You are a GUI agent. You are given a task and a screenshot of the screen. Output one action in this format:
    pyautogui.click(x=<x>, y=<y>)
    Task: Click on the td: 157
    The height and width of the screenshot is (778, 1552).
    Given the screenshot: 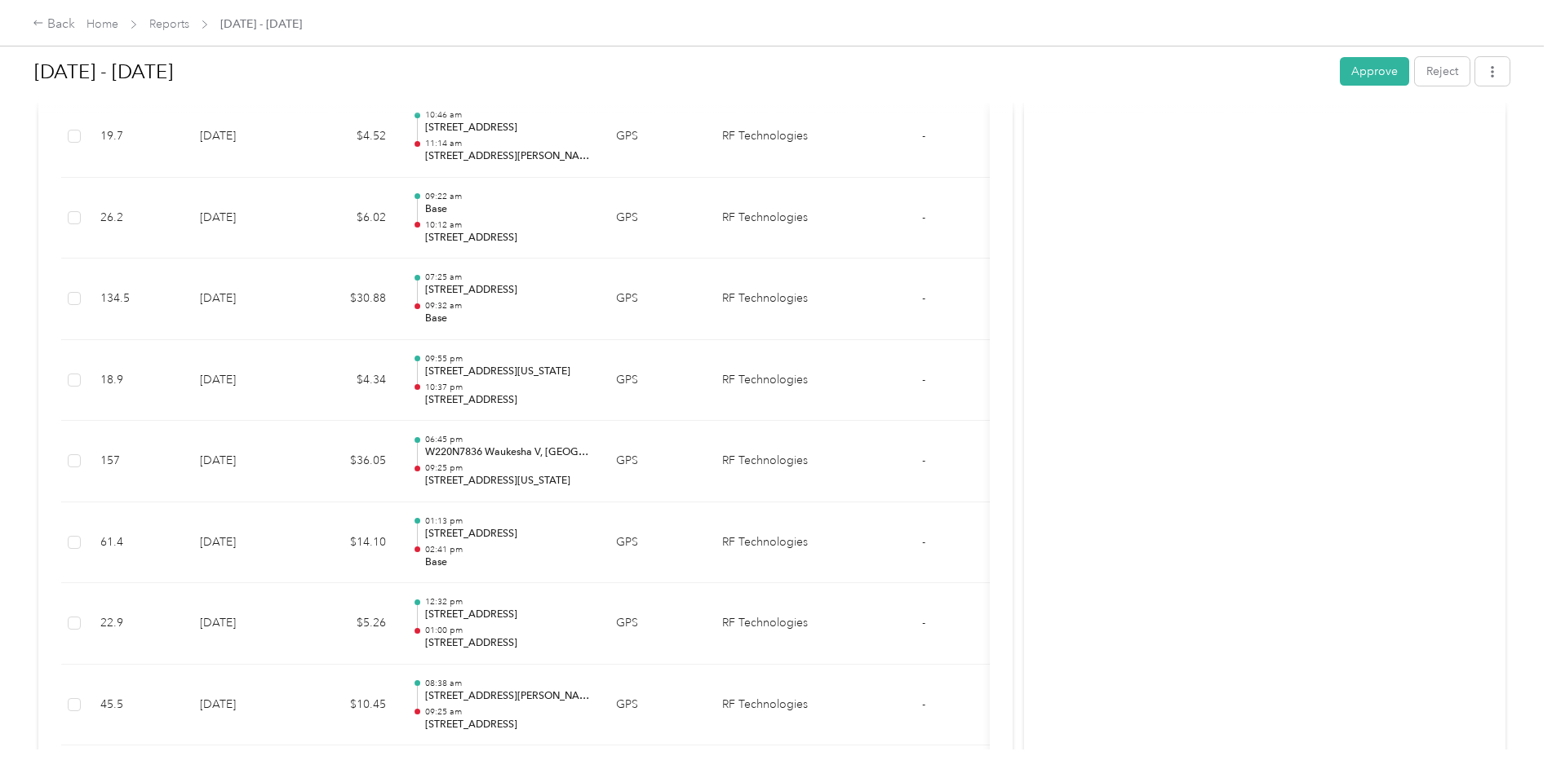 What is the action you would take?
    pyautogui.click(x=137, y=462)
    